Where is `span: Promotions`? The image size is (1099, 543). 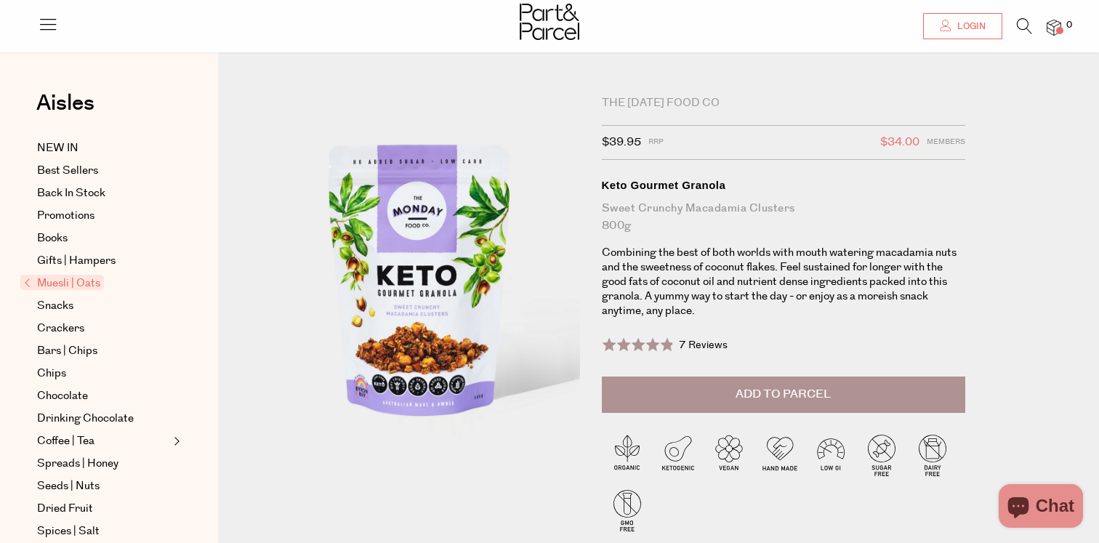
span: Promotions is located at coordinates (65, 216).